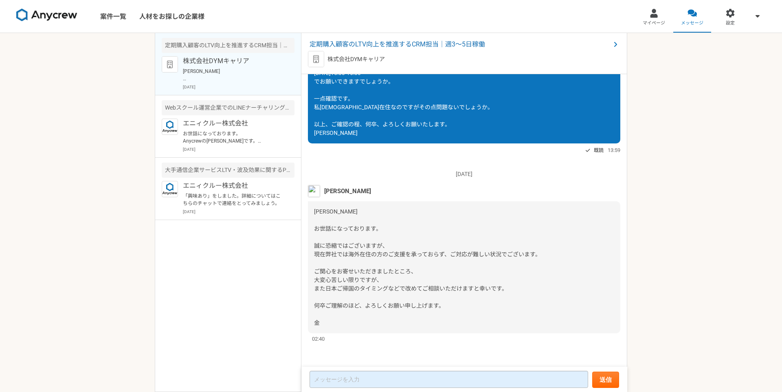  Describe the element at coordinates (318, 338) in the screenshot. I see `span: 02:40` at that location.